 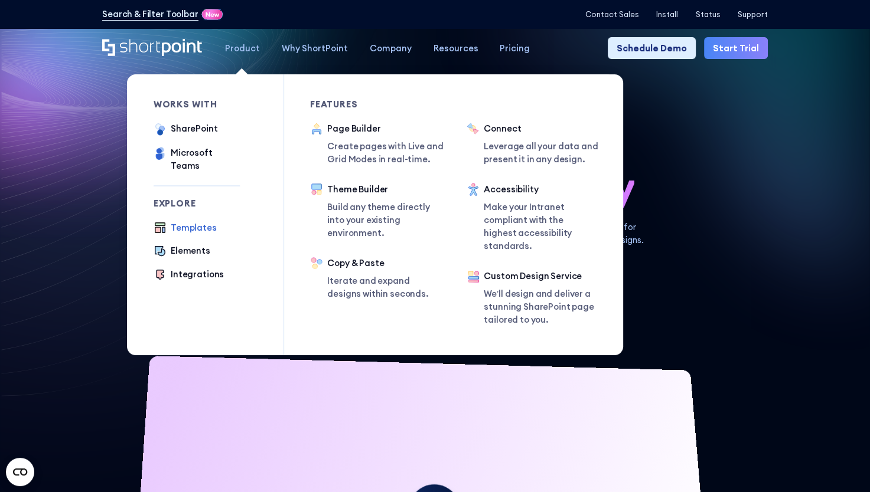 What do you see at coordinates (194, 129) in the screenshot?
I see `div: SharePoint` at bounding box center [194, 129].